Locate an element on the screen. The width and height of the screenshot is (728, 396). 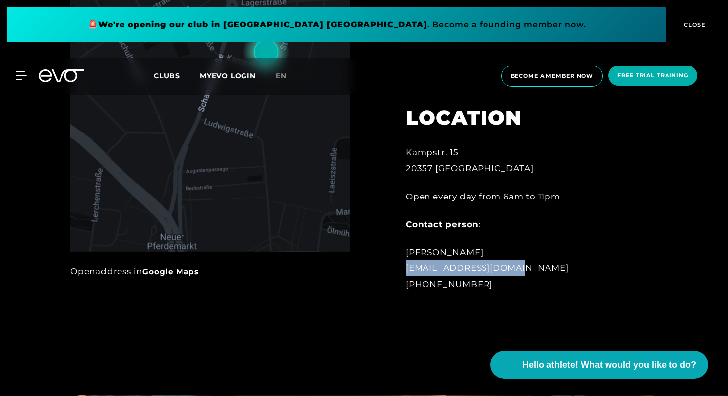
a: Google Maps is located at coordinates (171, 271).